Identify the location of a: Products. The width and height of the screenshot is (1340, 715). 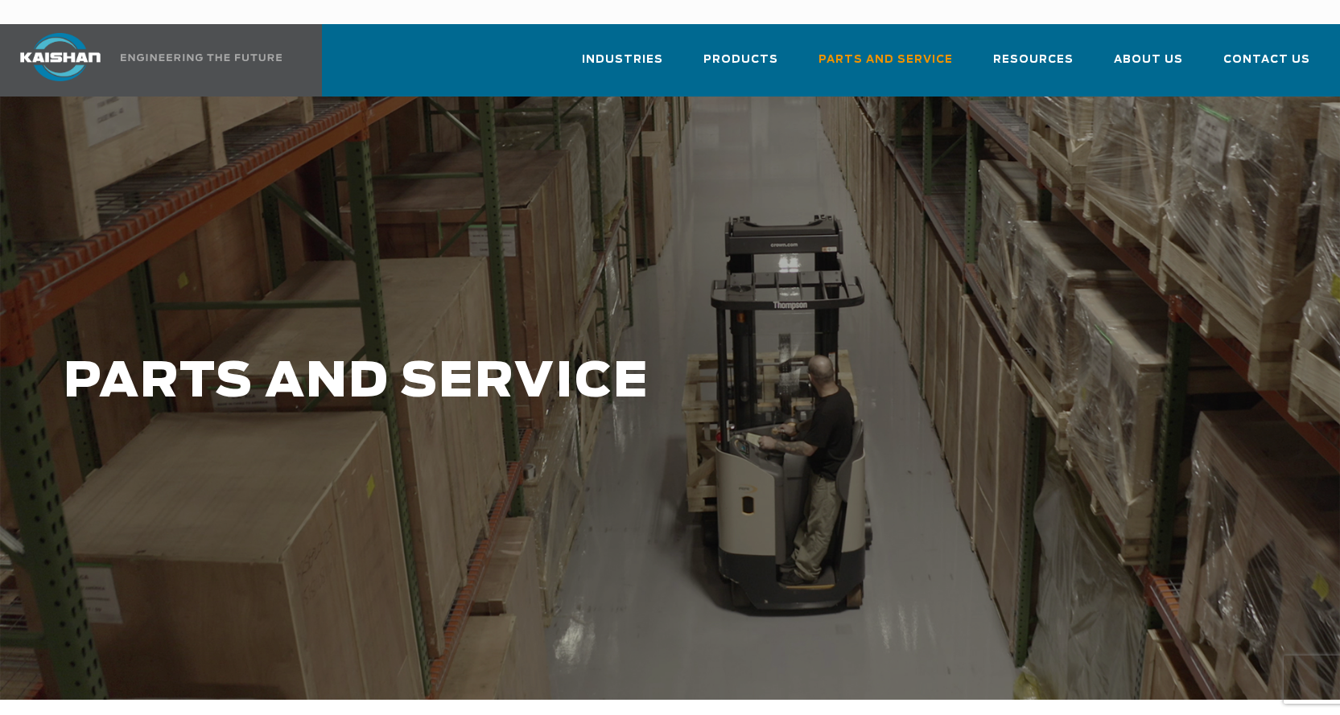
(740, 66).